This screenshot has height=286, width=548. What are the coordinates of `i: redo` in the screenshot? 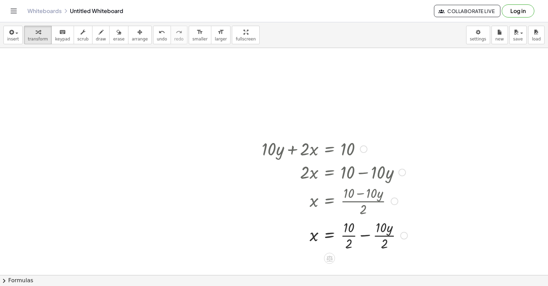 It's located at (179, 32).